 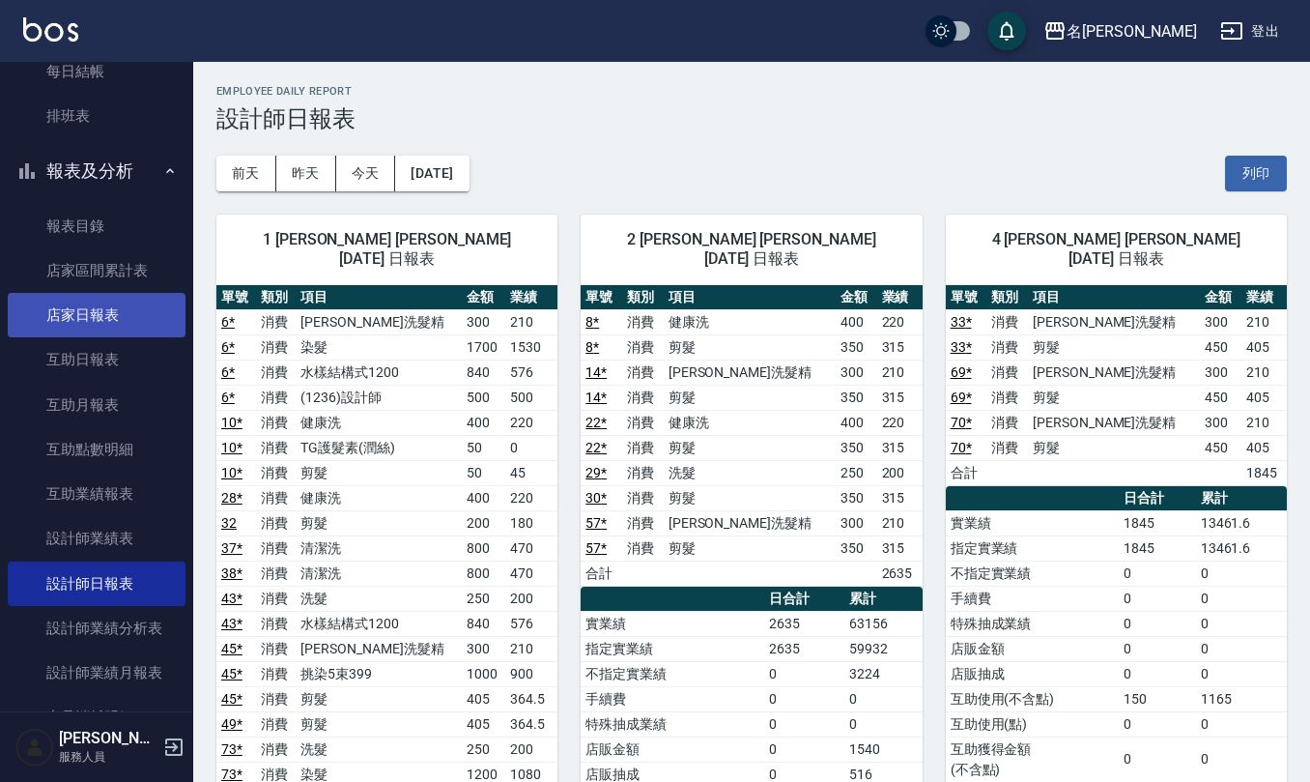 I want to click on td: 互助使用(不含點), so click(x=1033, y=699).